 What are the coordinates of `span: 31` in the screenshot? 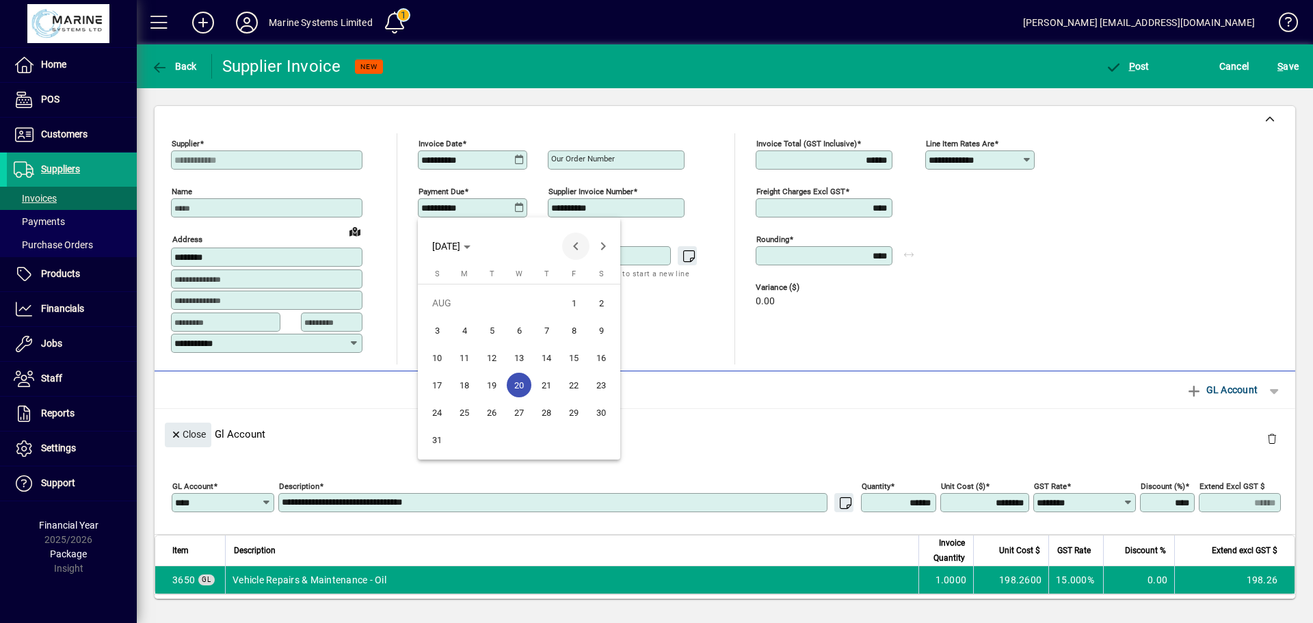 It's located at (437, 440).